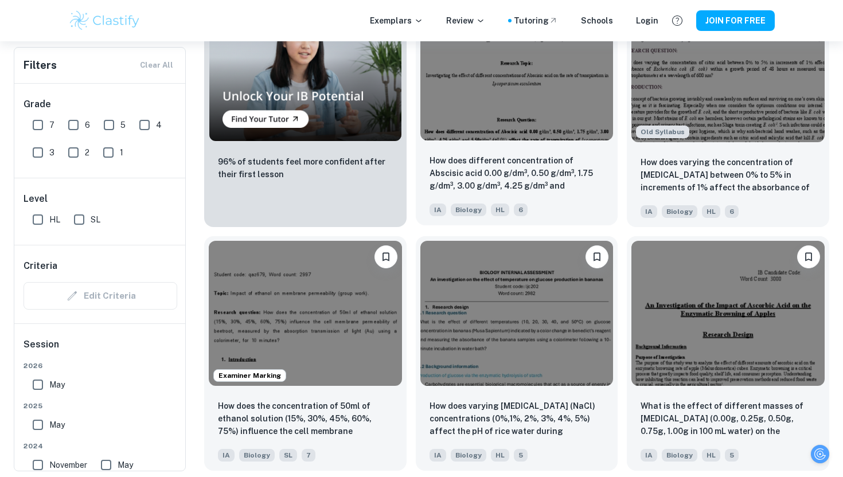  What do you see at coordinates (104, 21) in the screenshot?
I see `a: Clastify logo` at bounding box center [104, 21].